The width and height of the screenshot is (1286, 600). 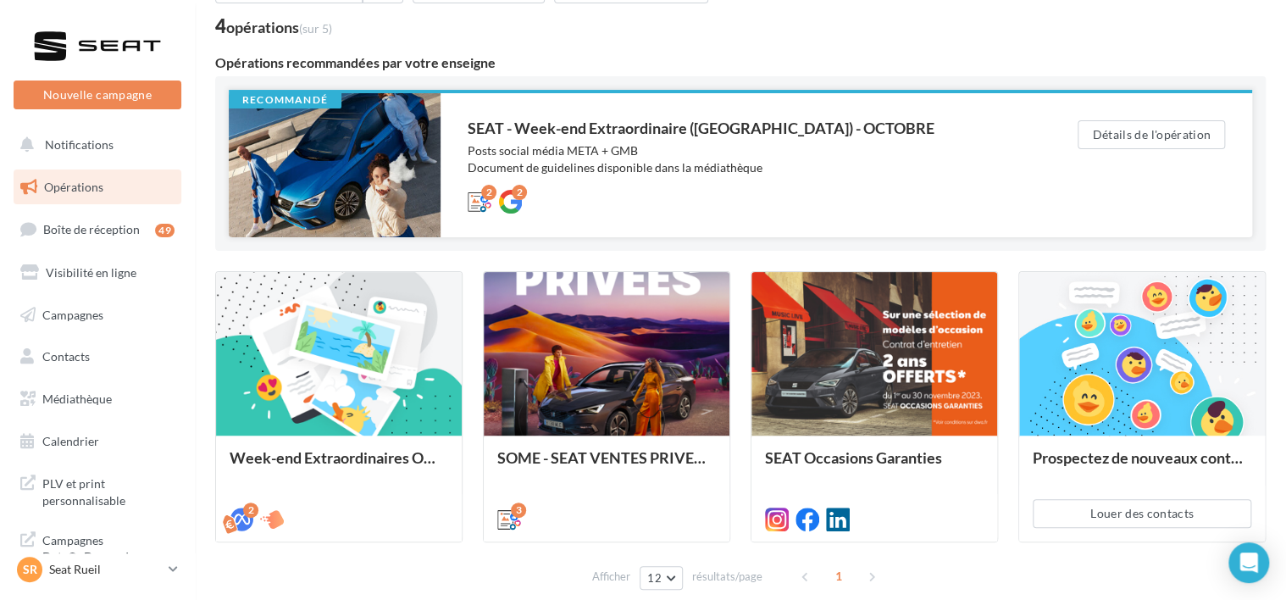 I want to click on a: Visibilité en ligne, so click(x=97, y=273).